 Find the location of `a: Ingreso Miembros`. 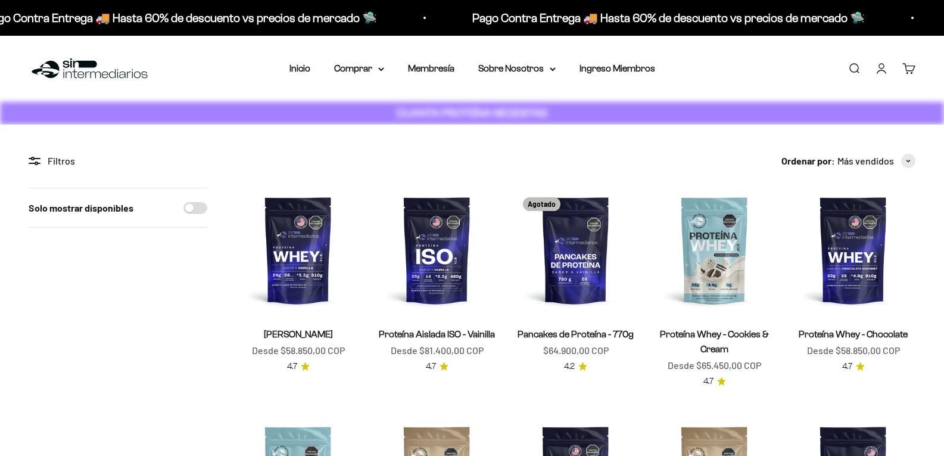

a: Ingreso Miembros is located at coordinates (617, 68).